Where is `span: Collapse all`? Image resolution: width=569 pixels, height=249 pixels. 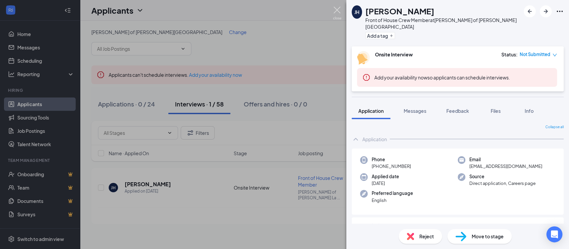 span: Collapse all is located at coordinates (554, 127).